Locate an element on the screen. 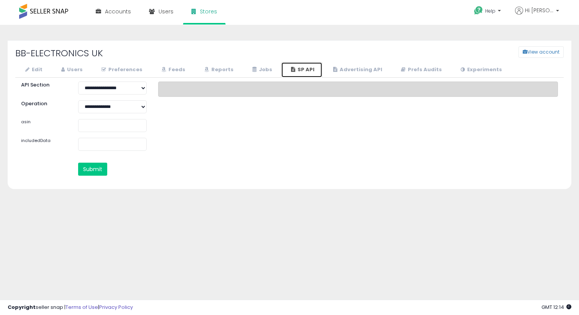  a: Edit is located at coordinates (33, 70).